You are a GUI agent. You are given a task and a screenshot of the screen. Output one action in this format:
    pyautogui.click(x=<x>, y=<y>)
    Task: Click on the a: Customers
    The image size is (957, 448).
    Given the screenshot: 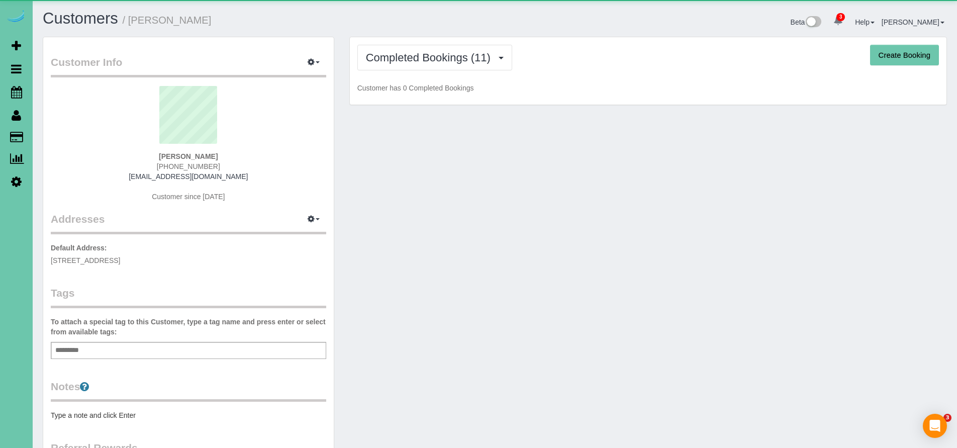 What is the action you would take?
    pyautogui.click(x=80, y=18)
    